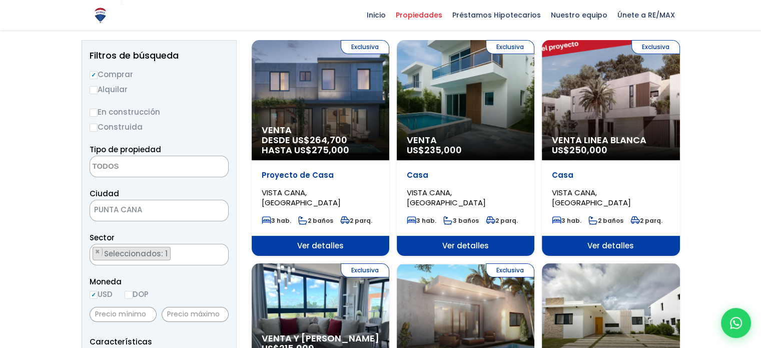  Describe the element at coordinates (129, 295) in the screenshot. I see `input: DOP` at that location.